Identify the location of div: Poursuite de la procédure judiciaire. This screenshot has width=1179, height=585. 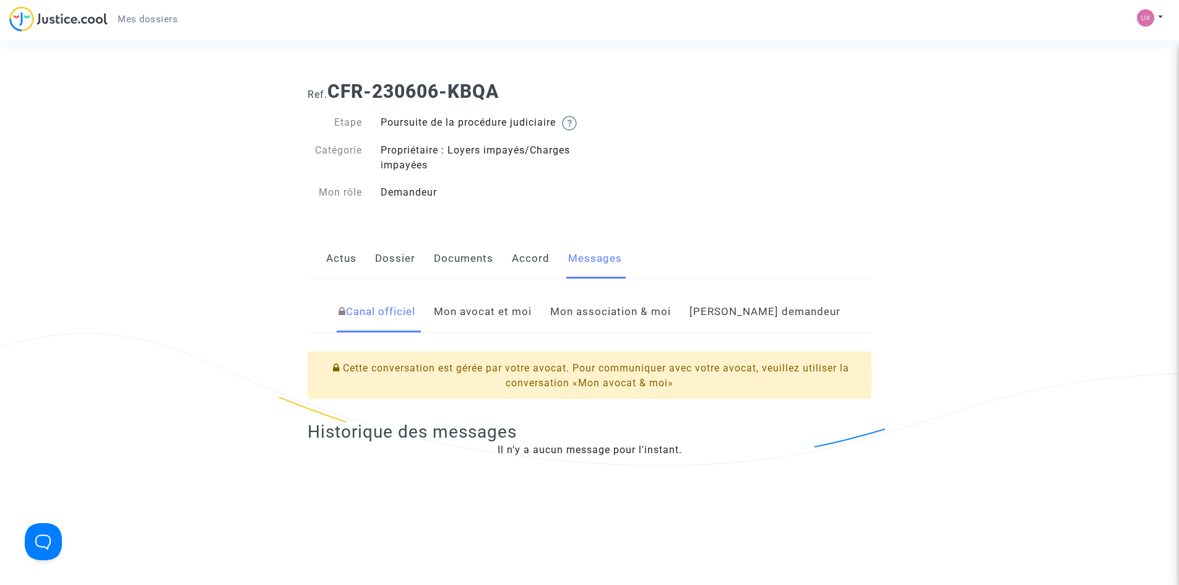
(480, 122).